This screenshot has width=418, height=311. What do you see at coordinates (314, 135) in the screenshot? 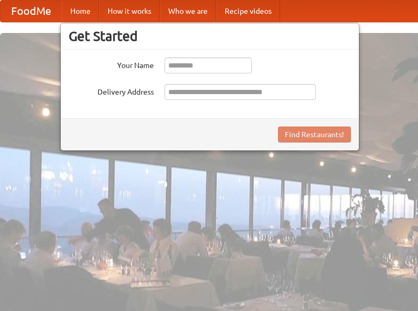
I see `button: Find Restaurants!` at bounding box center [314, 135].